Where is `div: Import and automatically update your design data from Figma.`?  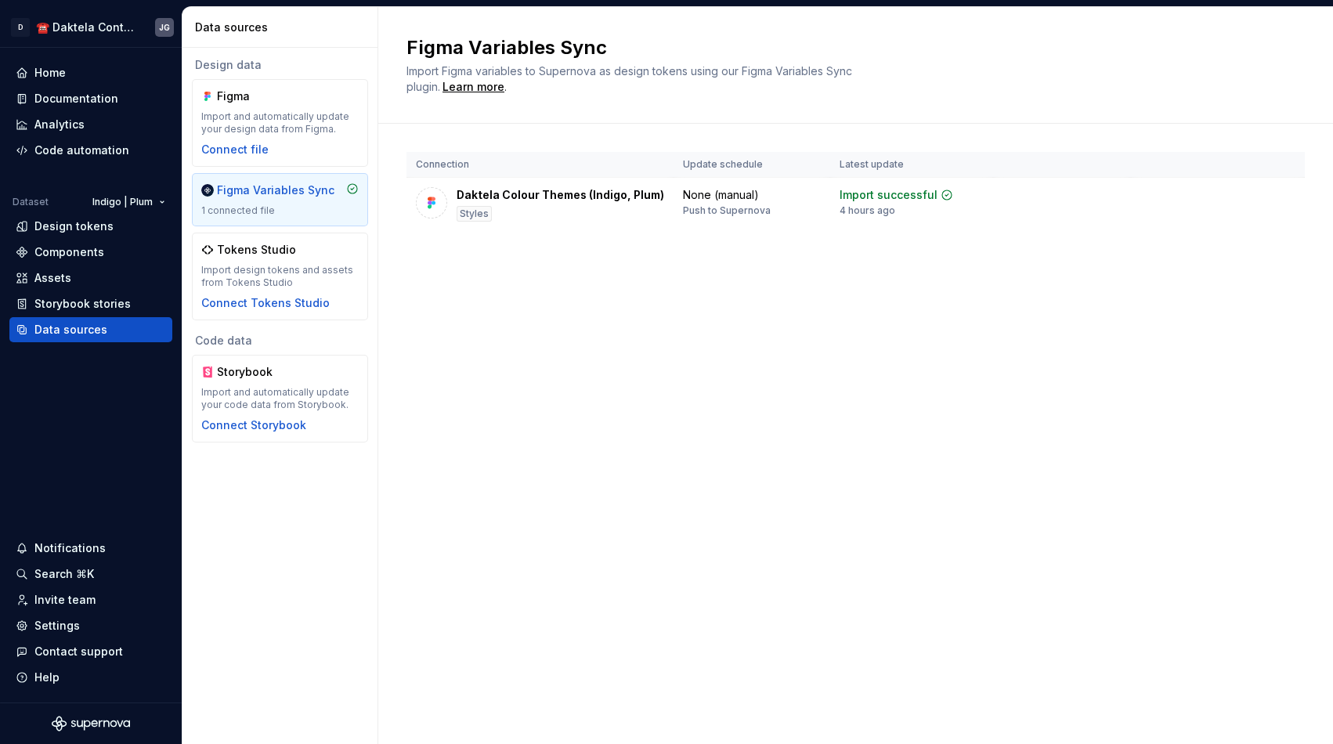
div: Import and automatically update your design data from Figma. is located at coordinates (280, 123).